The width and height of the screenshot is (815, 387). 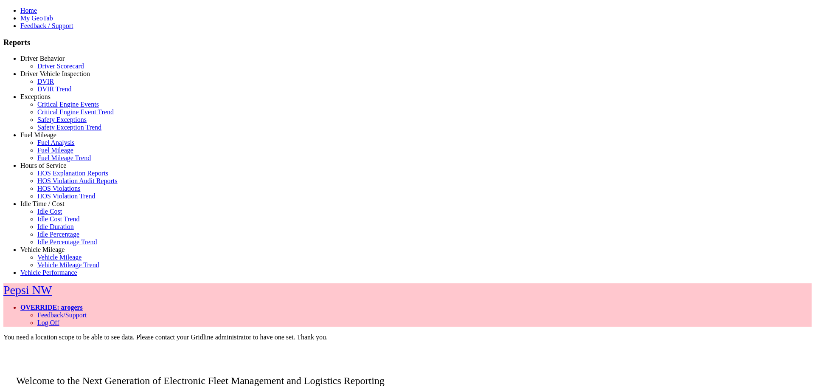 What do you see at coordinates (66, 196) in the screenshot?
I see `a: HOS Violation Trend` at bounding box center [66, 196].